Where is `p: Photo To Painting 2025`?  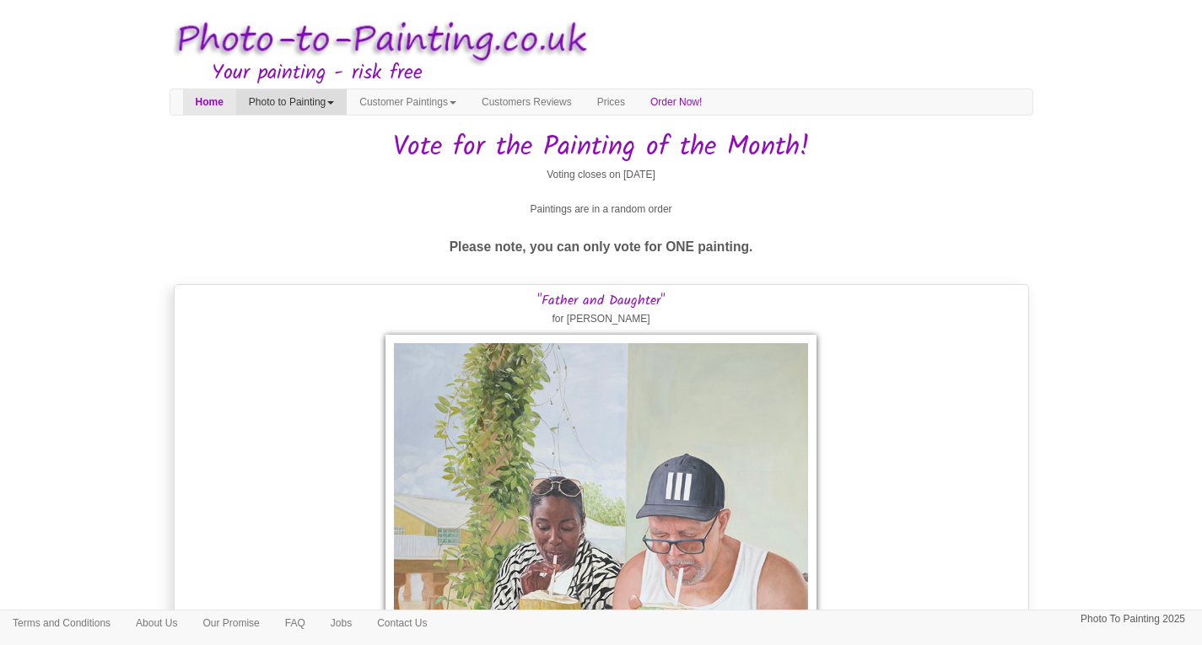 p: Photo To Painting 2025 is located at coordinates (1133, 619).